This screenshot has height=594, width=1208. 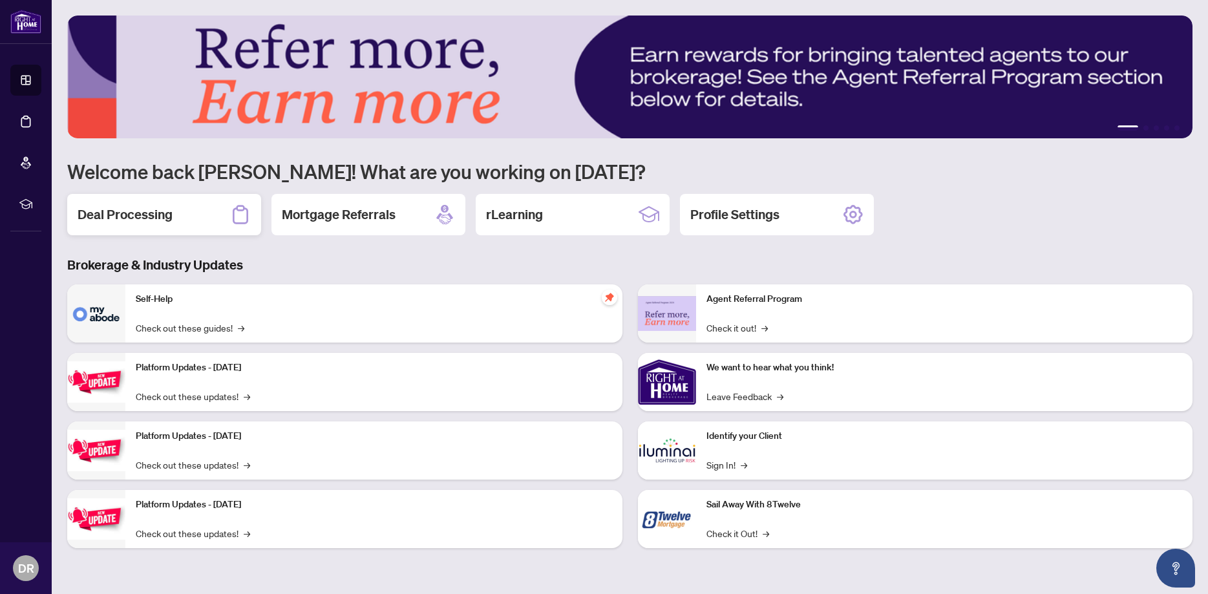 What do you see at coordinates (515, 215) in the screenshot?
I see `h2: rLearning` at bounding box center [515, 215].